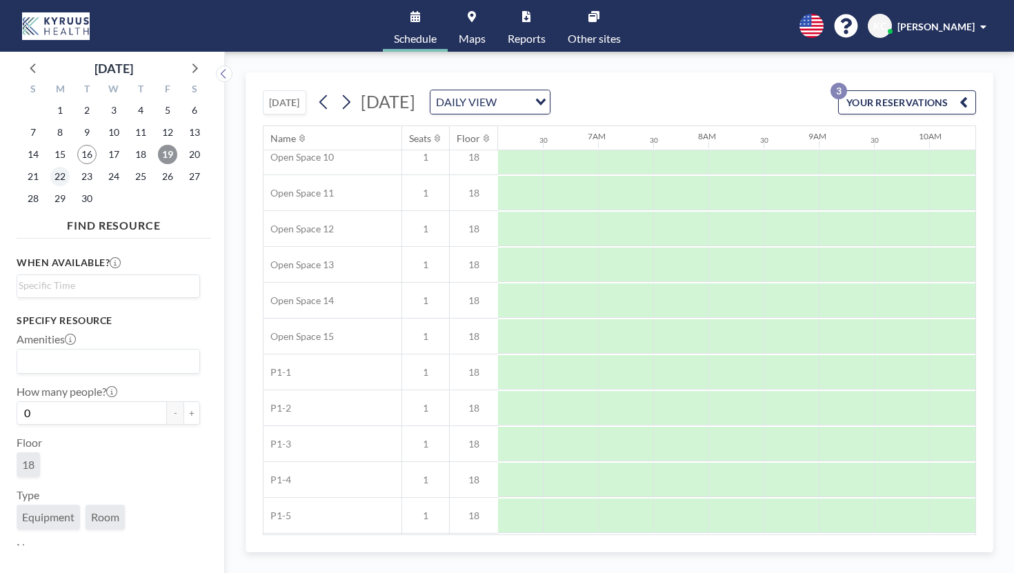 The height and width of the screenshot is (573, 1014). Describe the element at coordinates (141, 177) in the screenshot. I see `span: Thursday, September 25, 2025` at that location.